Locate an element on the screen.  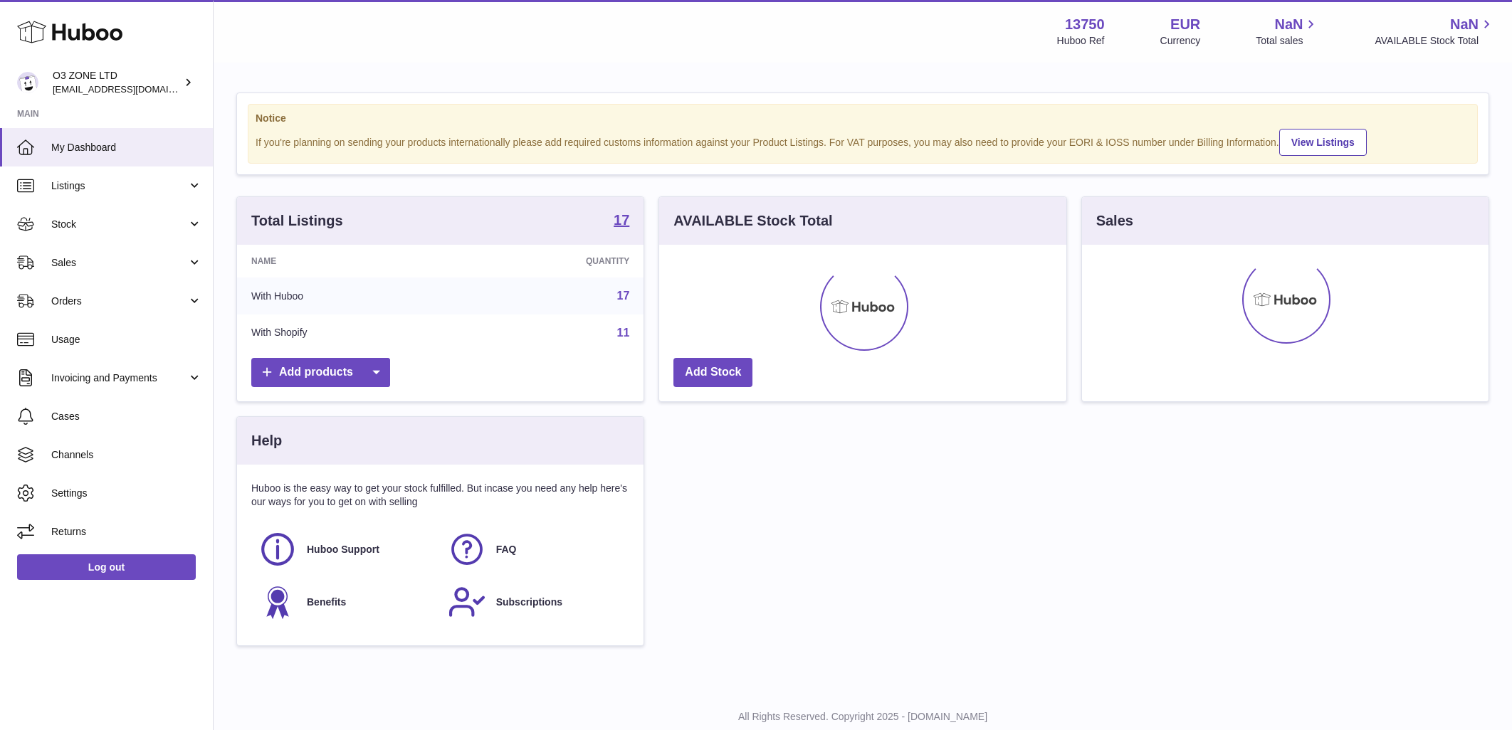
span: My Dashboard is located at coordinates (127, 147).